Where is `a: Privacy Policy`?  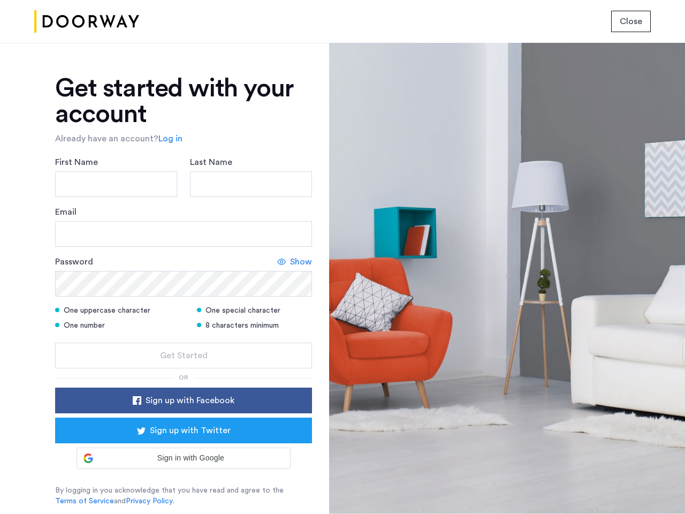 a: Privacy Policy is located at coordinates (149, 501).